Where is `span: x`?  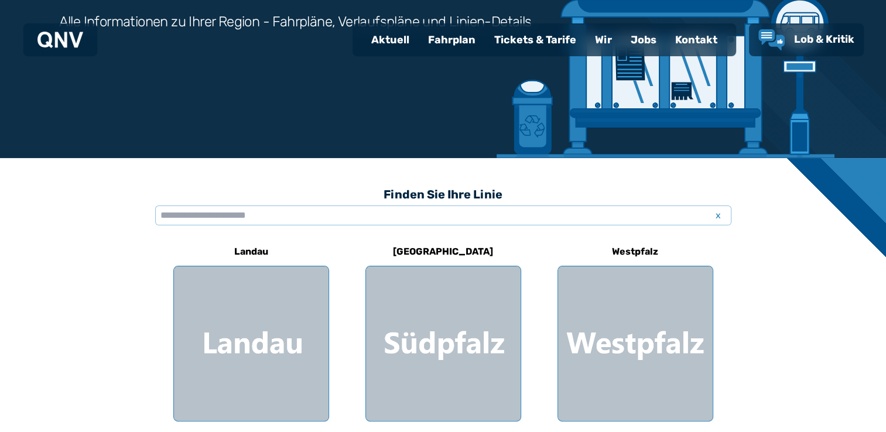
span: x is located at coordinates (718, 215).